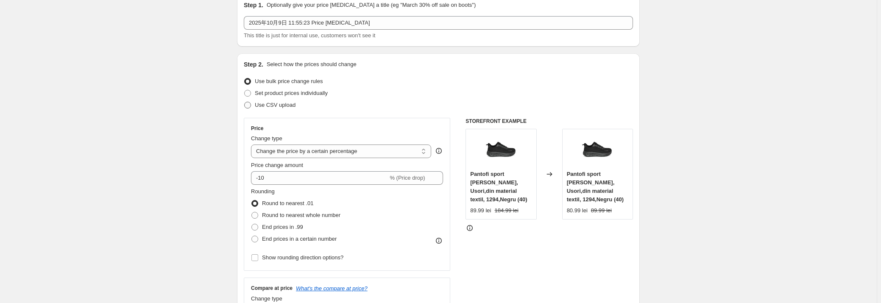 The width and height of the screenshot is (881, 303). What do you see at coordinates (577, 211) in the screenshot?
I see `div: 80.99 lei` at bounding box center [577, 211].